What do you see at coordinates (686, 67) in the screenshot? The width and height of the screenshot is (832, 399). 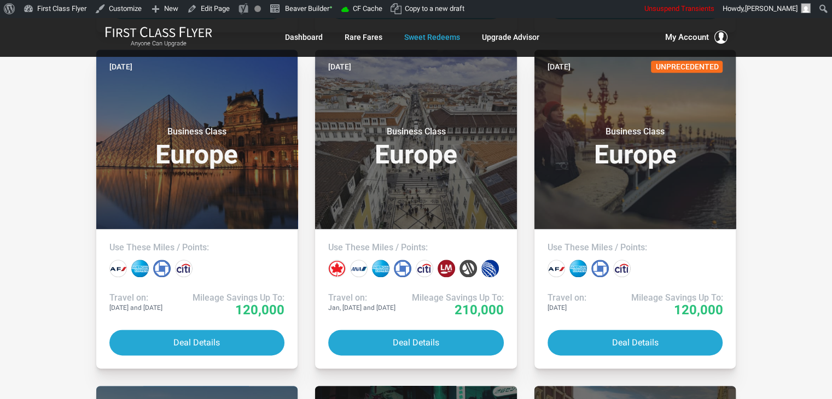 I see `span: Unprecedented` at bounding box center [686, 67].